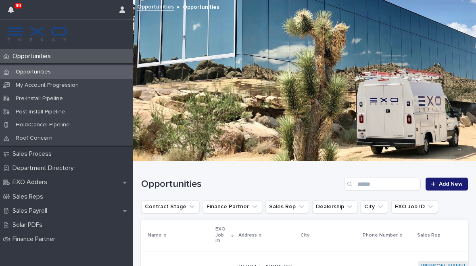 The height and width of the screenshot is (266, 476). I want to click on input: Search, so click(383, 184).